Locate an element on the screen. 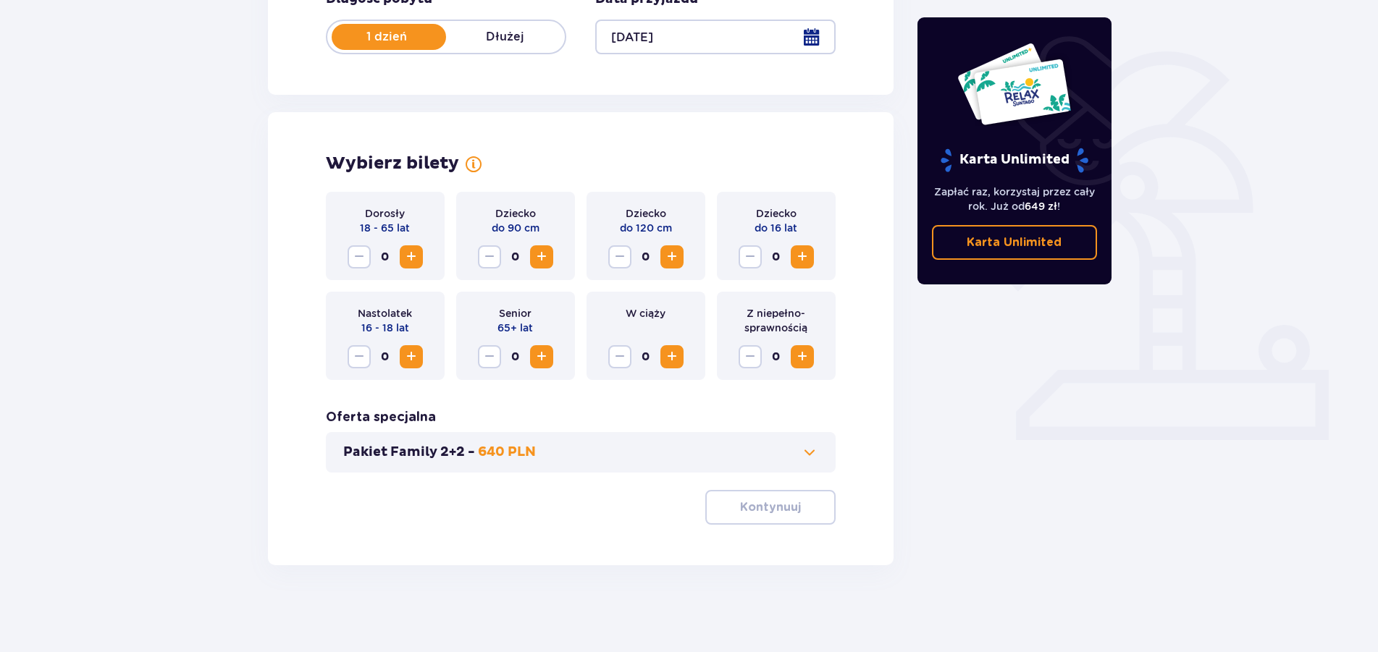 This screenshot has height=652, width=1378. p: 1 dzień is located at coordinates (387, 37).